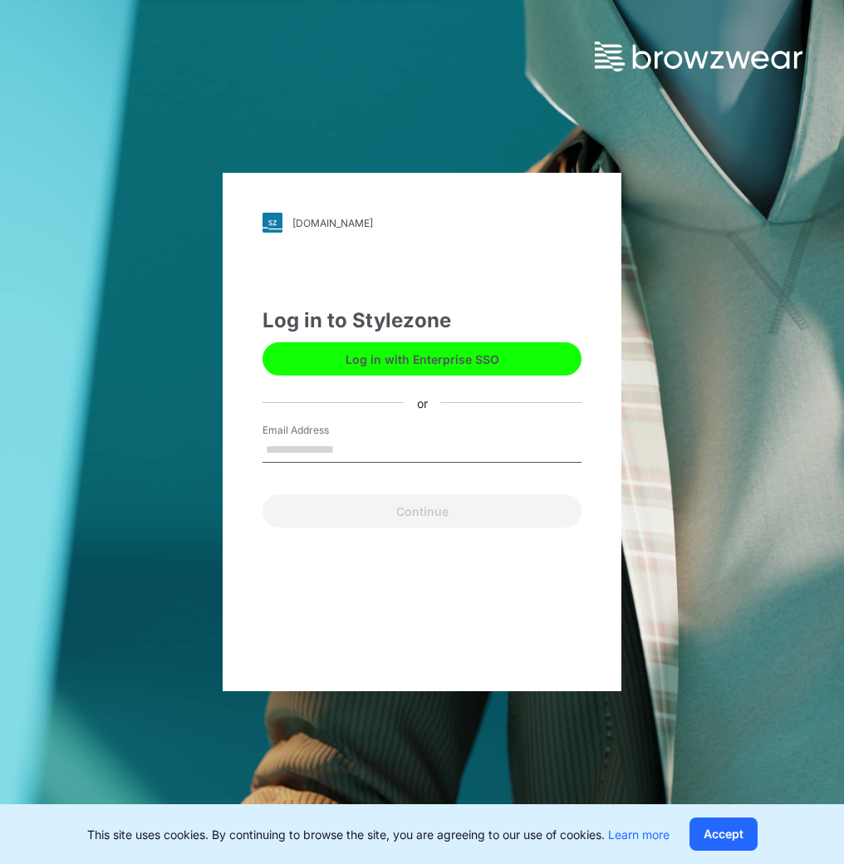  What do you see at coordinates (422, 359) in the screenshot?
I see `button: Log in with Enterprise SSO` at bounding box center [422, 359].